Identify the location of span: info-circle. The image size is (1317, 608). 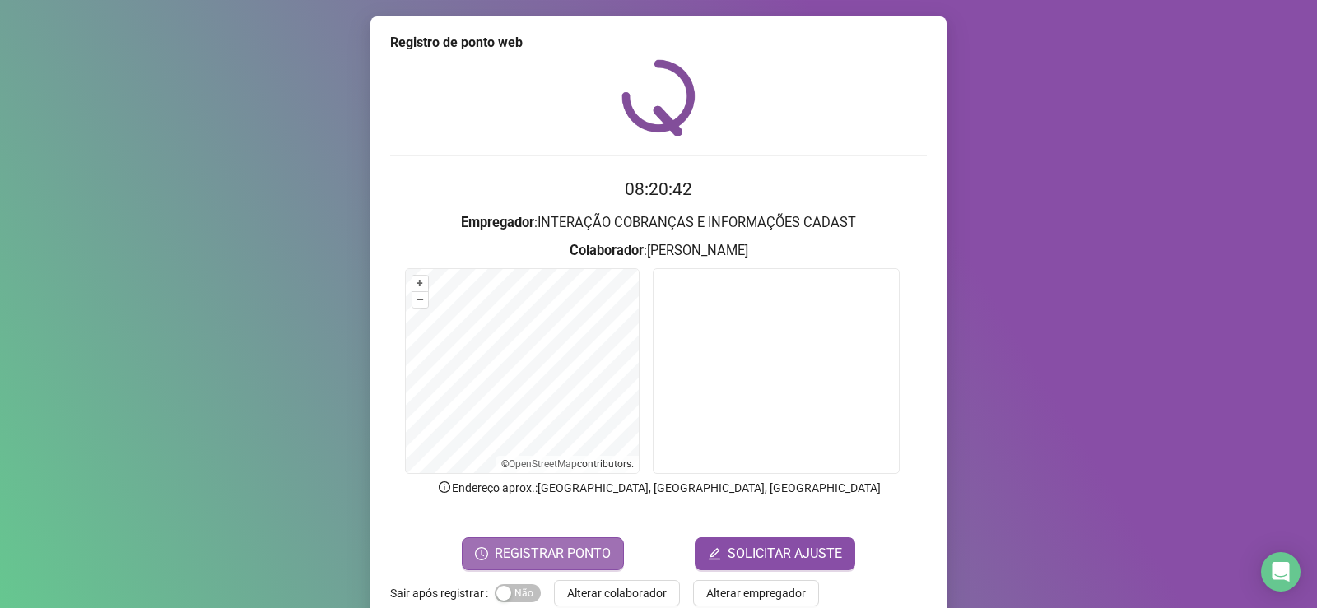
(444, 487).